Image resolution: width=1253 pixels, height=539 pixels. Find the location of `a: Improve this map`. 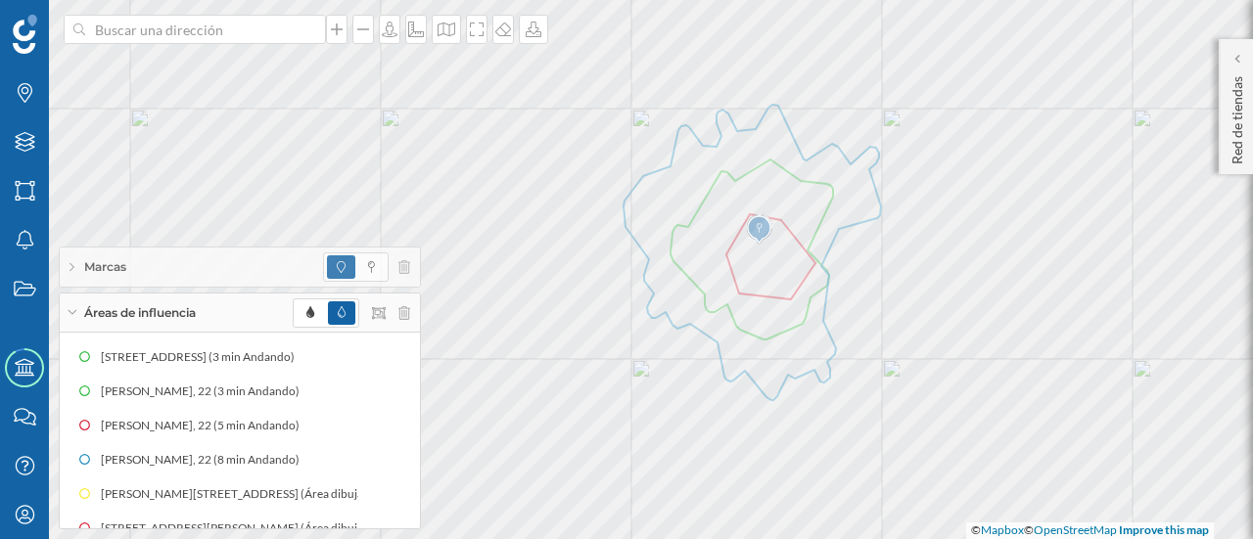

a: Improve this map is located at coordinates (1163, 529).